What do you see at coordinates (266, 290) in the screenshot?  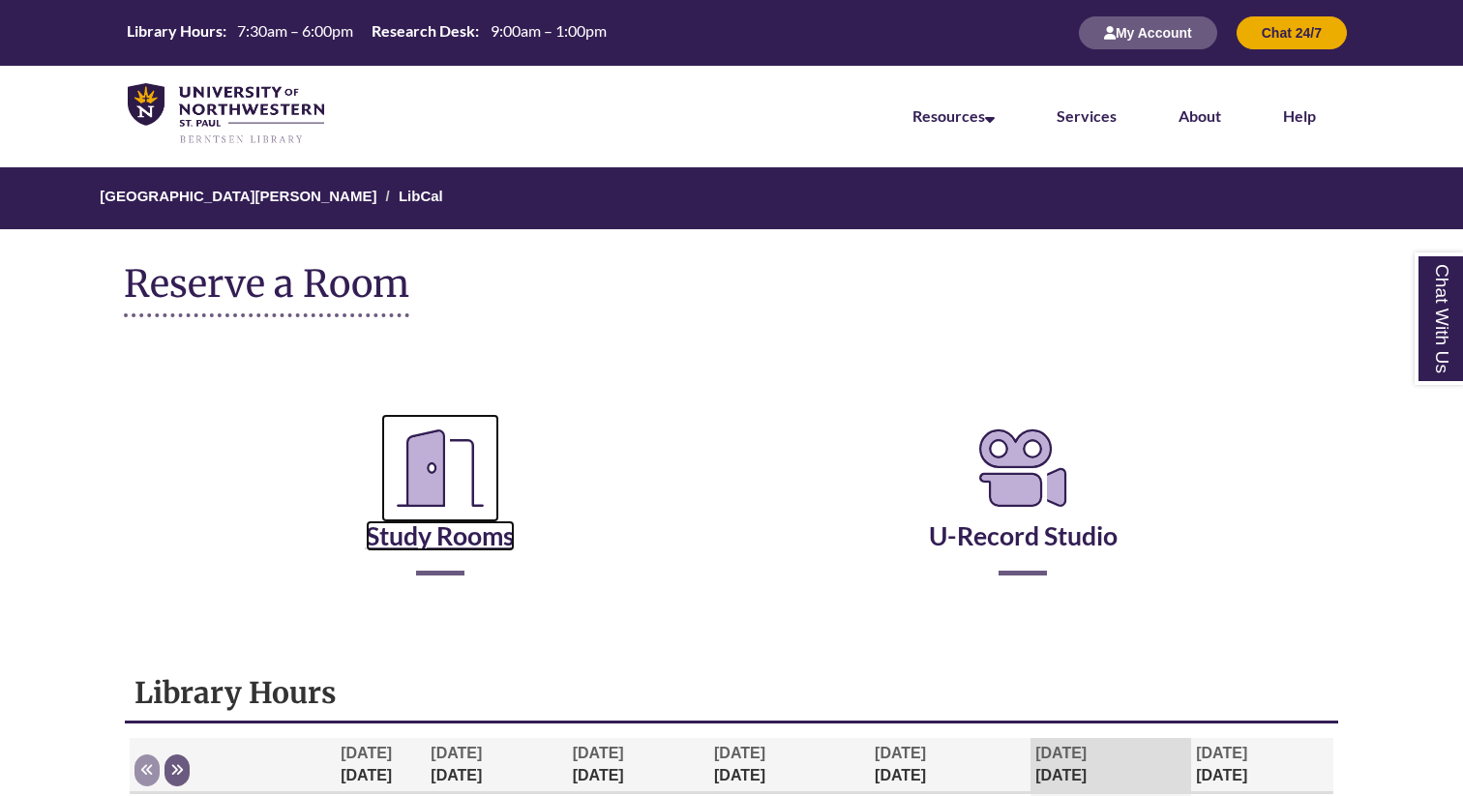 I see `h1: Reserve a Room` at bounding box center [266, 290].